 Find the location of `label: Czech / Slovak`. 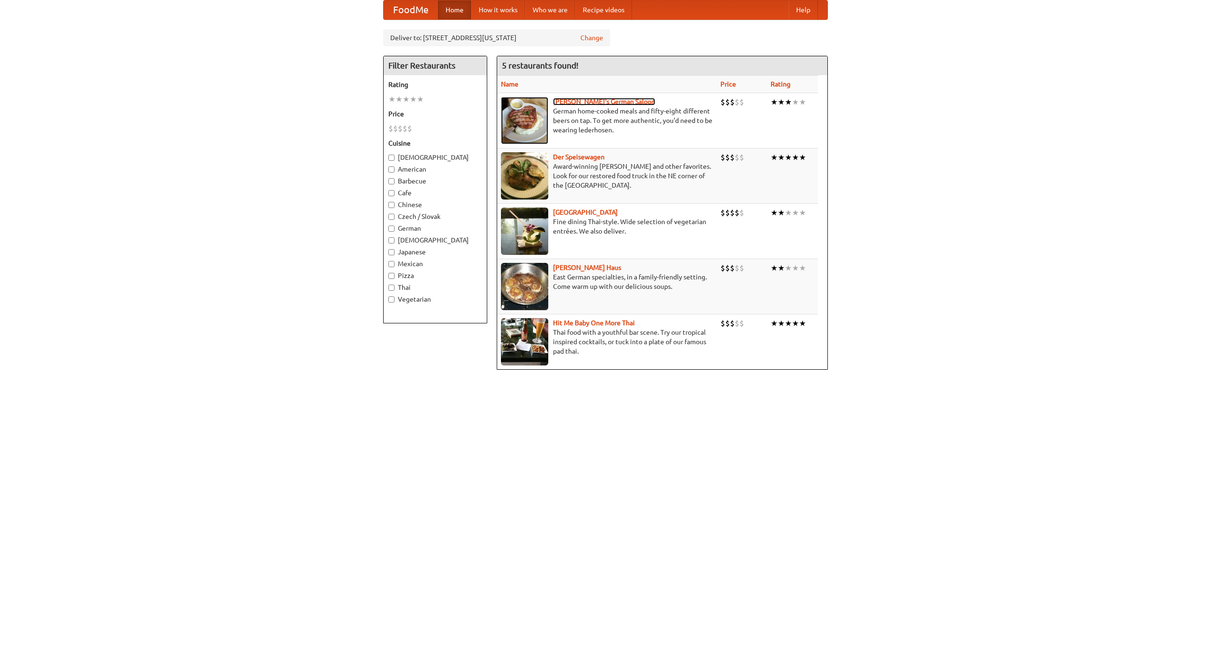

label: Czech / Slovak is located at coordinates (435, 217).